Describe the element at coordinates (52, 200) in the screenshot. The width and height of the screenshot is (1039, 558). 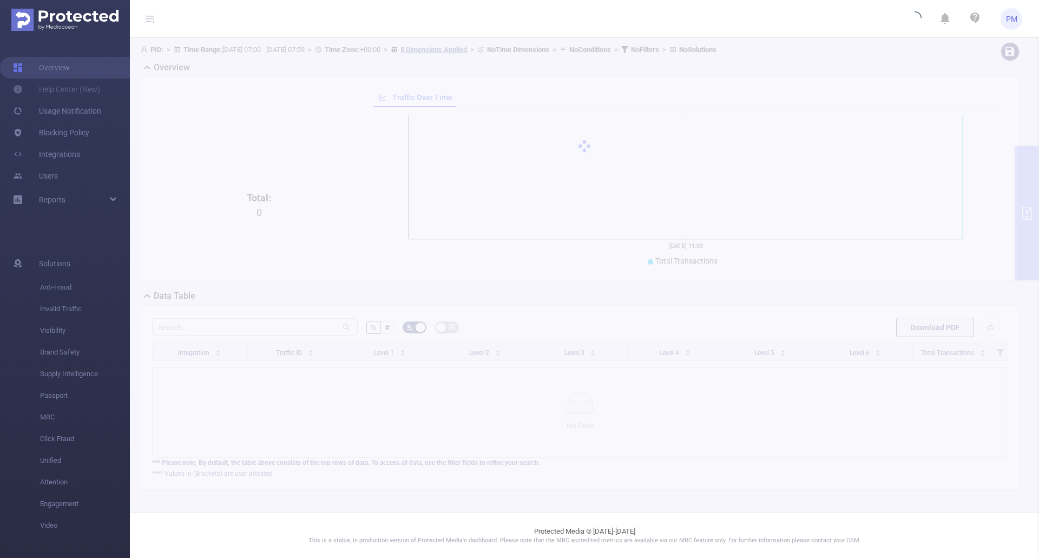
I see `a: Reports` at that location.